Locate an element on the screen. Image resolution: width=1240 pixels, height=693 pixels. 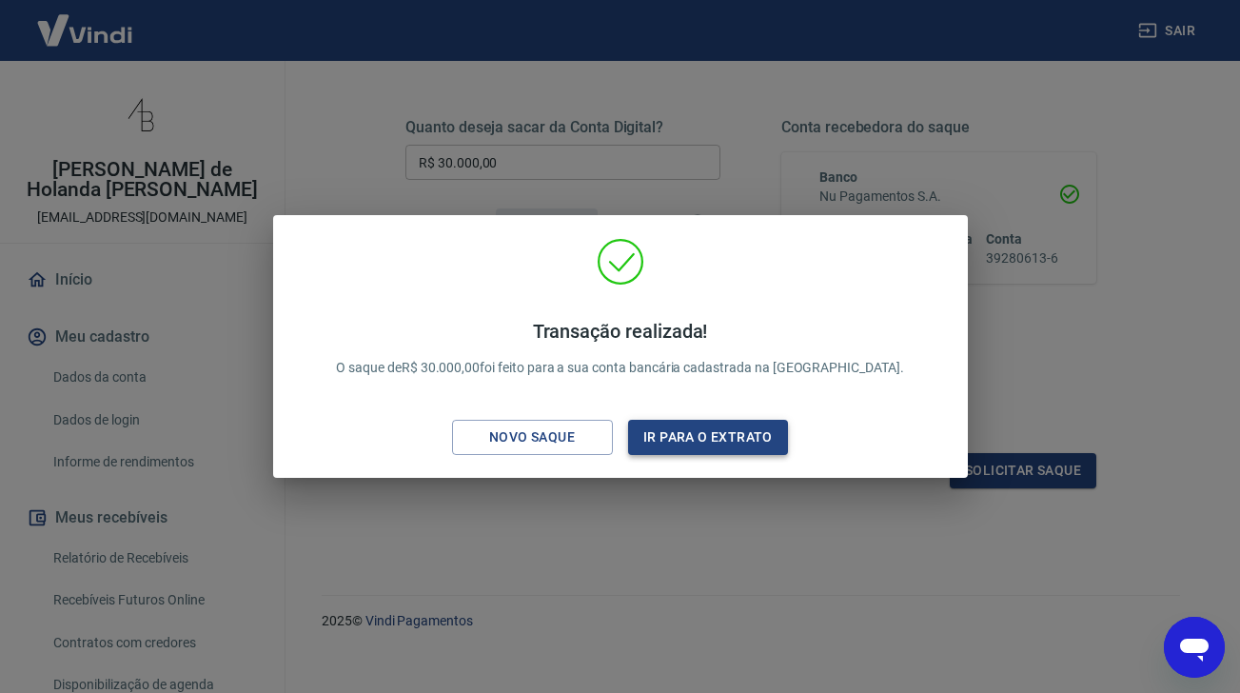
button: Novo saque is located at coordinates (532, 437).